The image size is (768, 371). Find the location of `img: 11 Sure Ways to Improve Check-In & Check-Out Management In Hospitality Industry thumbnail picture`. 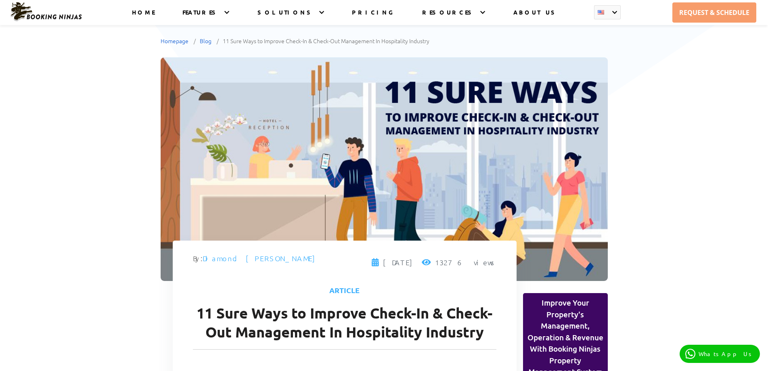

img: 11 Sure Ways to Improve Check-In & Check-Out Management In Hospitality Industry thumbnail picture is located at coordinates (384, 169).